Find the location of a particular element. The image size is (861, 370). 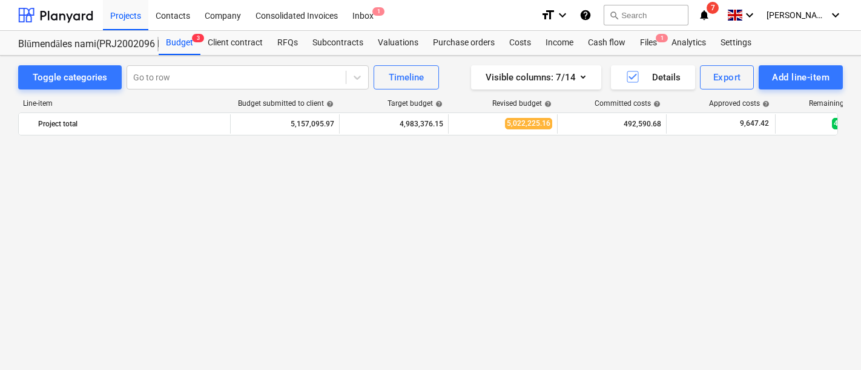

button: Toggle categories is located at coordinates (70, 77).